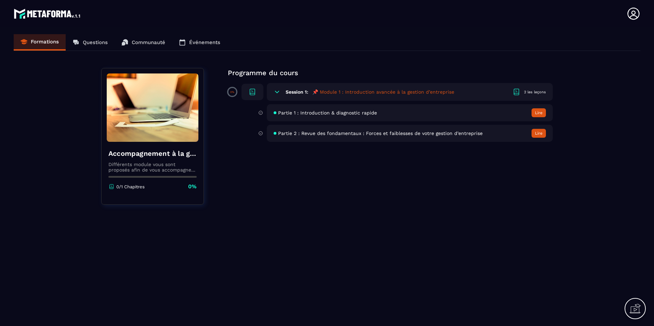  Describe the element at coordinates (380, 133) in the screenshot. I see `span: Partie 2 : Revue des fondamentaux : Forces et faiblesses de votre gestion d’entreprise` at that location.